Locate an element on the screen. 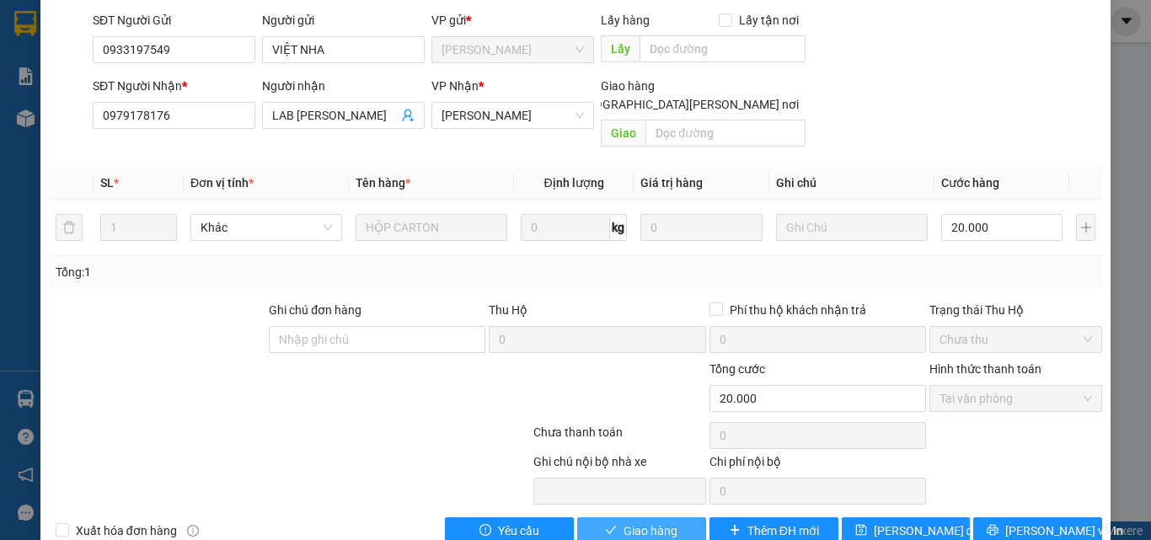 Image resolution: width=1151 pixels, height=540 pixels. div: THẢO is located at coordinates (228, 62).